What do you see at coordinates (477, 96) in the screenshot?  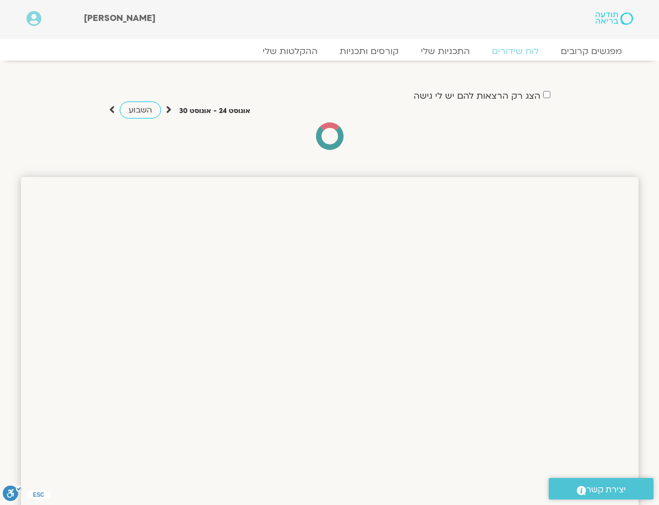 I see `label: הצג רק הרצאות להם יש לי גישה` at bounding box center [477, 96].